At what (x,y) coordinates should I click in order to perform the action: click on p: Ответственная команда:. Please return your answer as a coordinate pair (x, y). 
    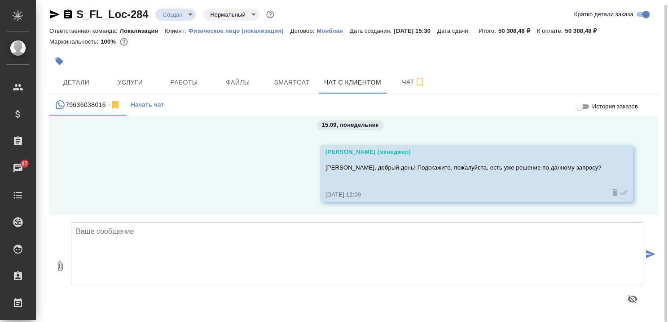
    Looking at the image, I should click on (84, 31).